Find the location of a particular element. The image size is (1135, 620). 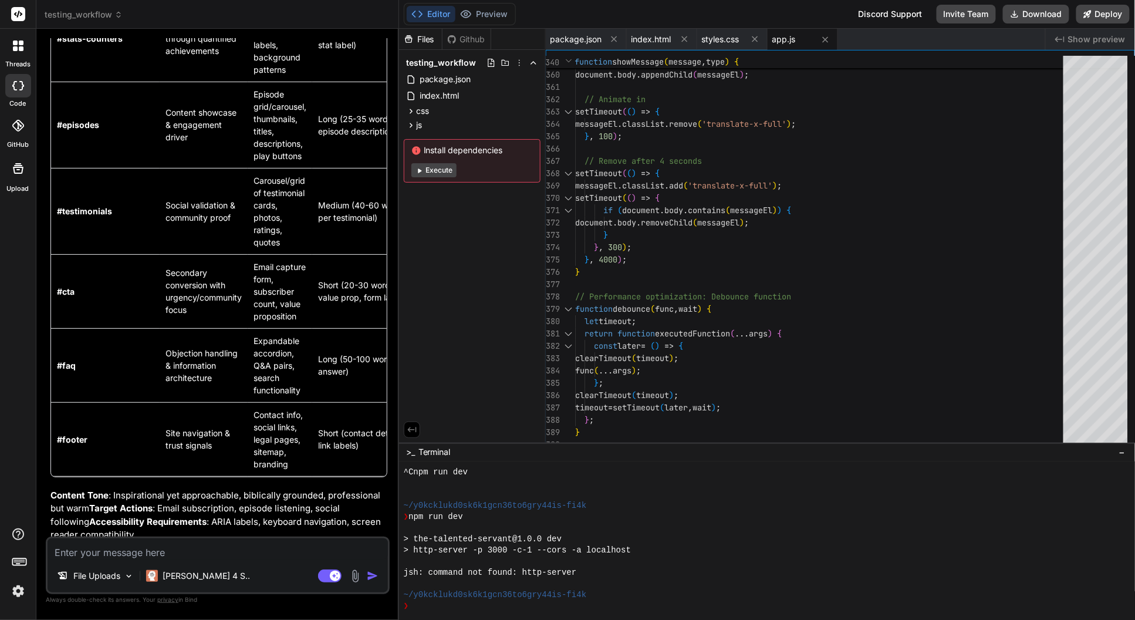

span: Install dependencies is located at coordinates (472, 150).